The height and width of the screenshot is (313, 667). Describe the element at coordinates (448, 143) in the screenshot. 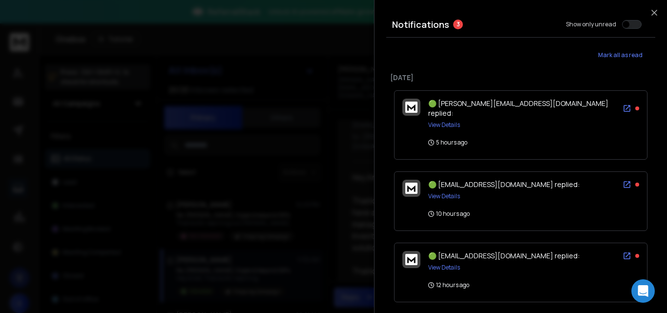

I see `p: 5 hours ago` at that location.